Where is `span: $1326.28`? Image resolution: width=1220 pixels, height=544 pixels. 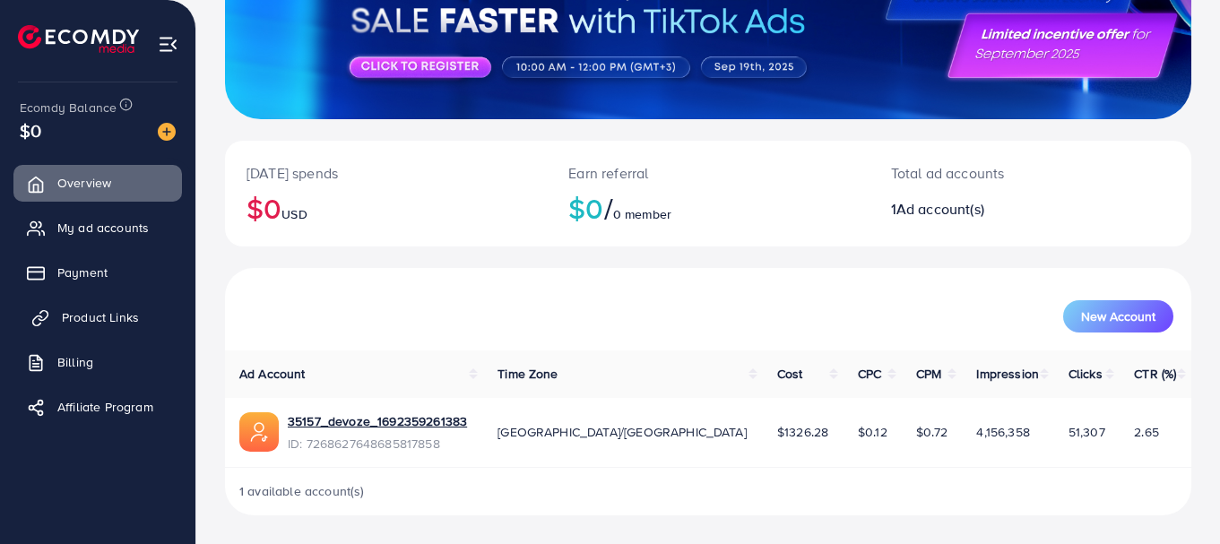 span: $1326.28 is located at coordinates (803, 432).